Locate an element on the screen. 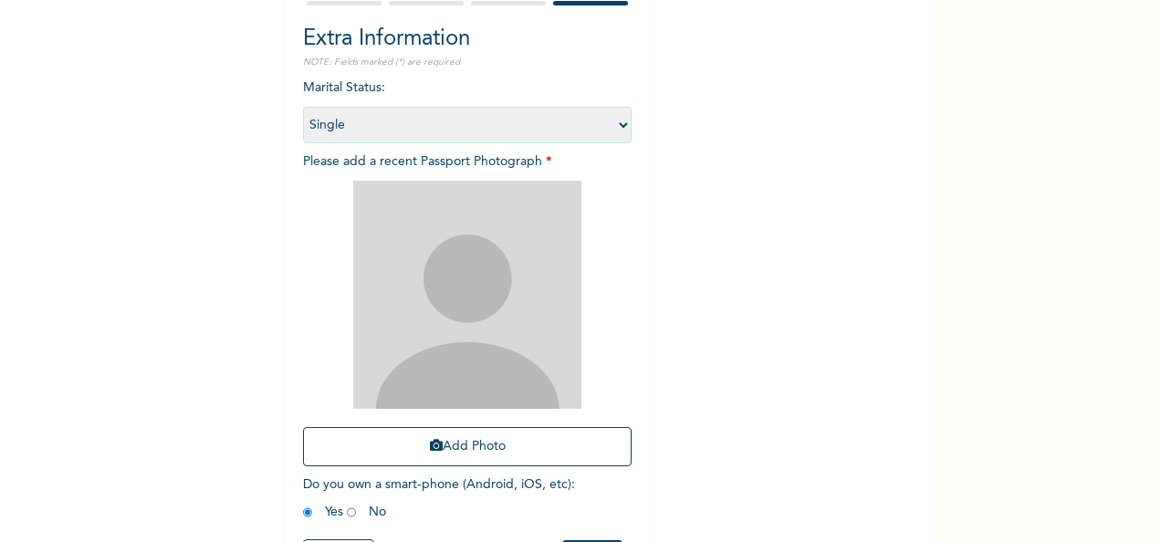 The height and width of the screenshot is (542, 1161). button: Add Photo is located at coordinates (467, 446).